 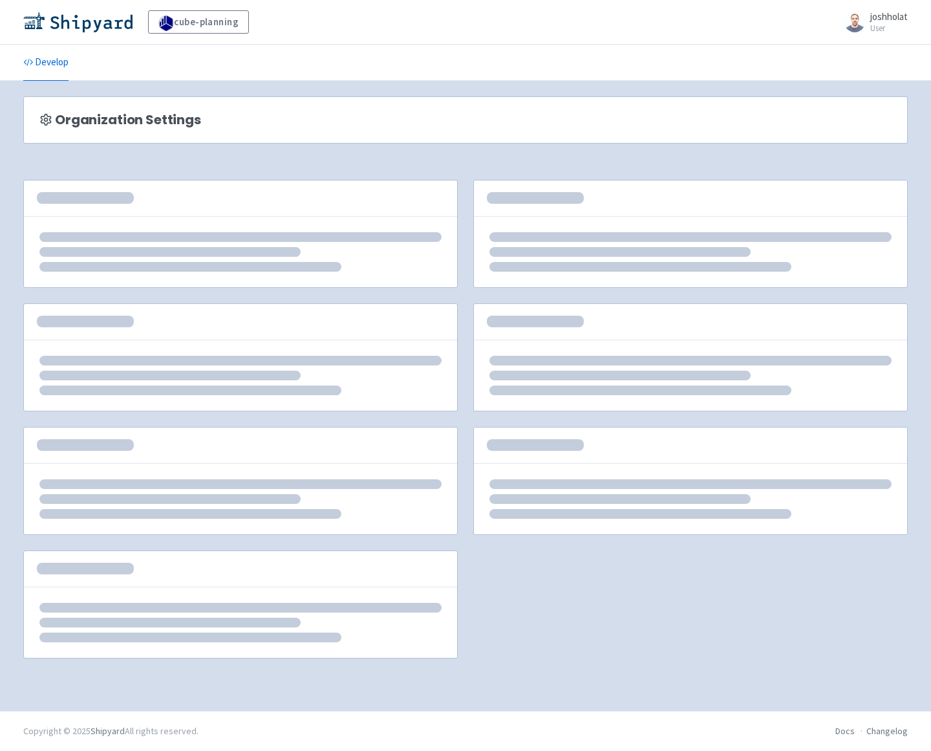 What do you see at coordinates (887, 731) in the screenshot?
I see `a: Changelog` at bounding box center [887, 731].